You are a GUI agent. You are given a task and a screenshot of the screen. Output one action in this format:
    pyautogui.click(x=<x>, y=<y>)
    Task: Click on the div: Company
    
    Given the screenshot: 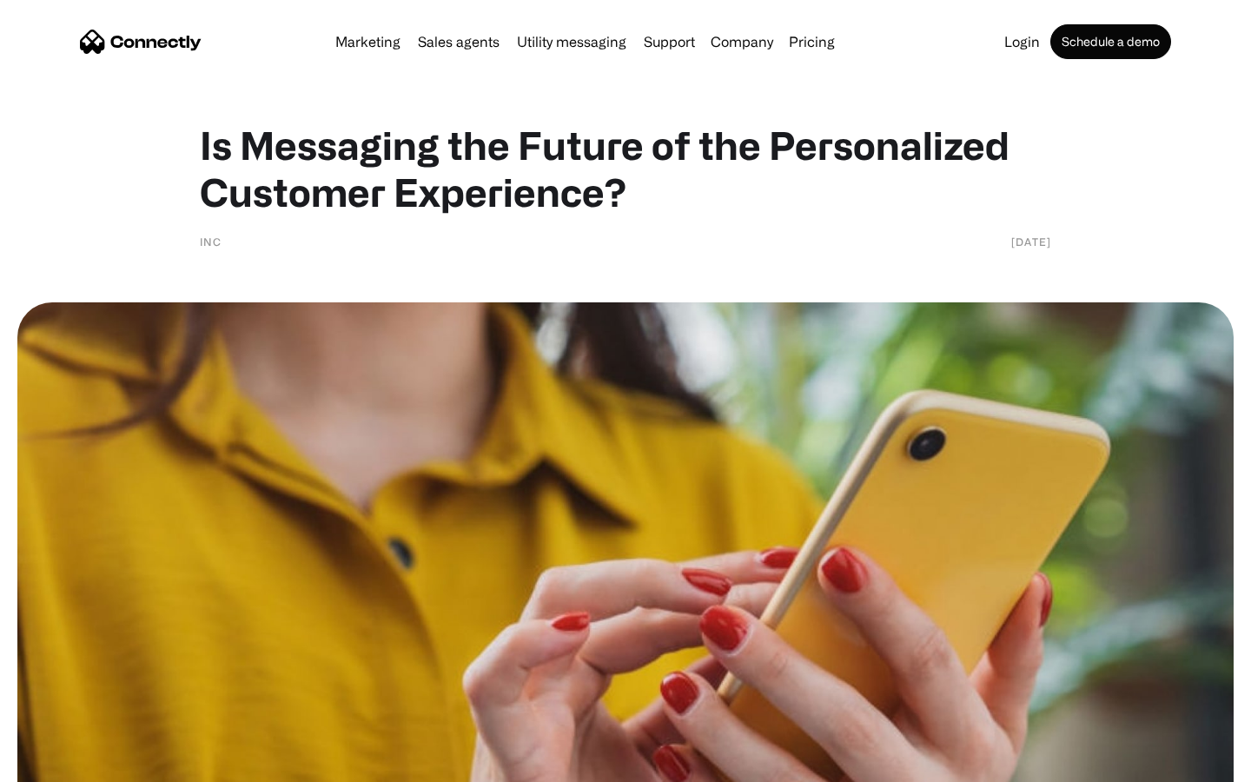 What is the action you would take?
    pyautogui.click(x=742, y=42)
    